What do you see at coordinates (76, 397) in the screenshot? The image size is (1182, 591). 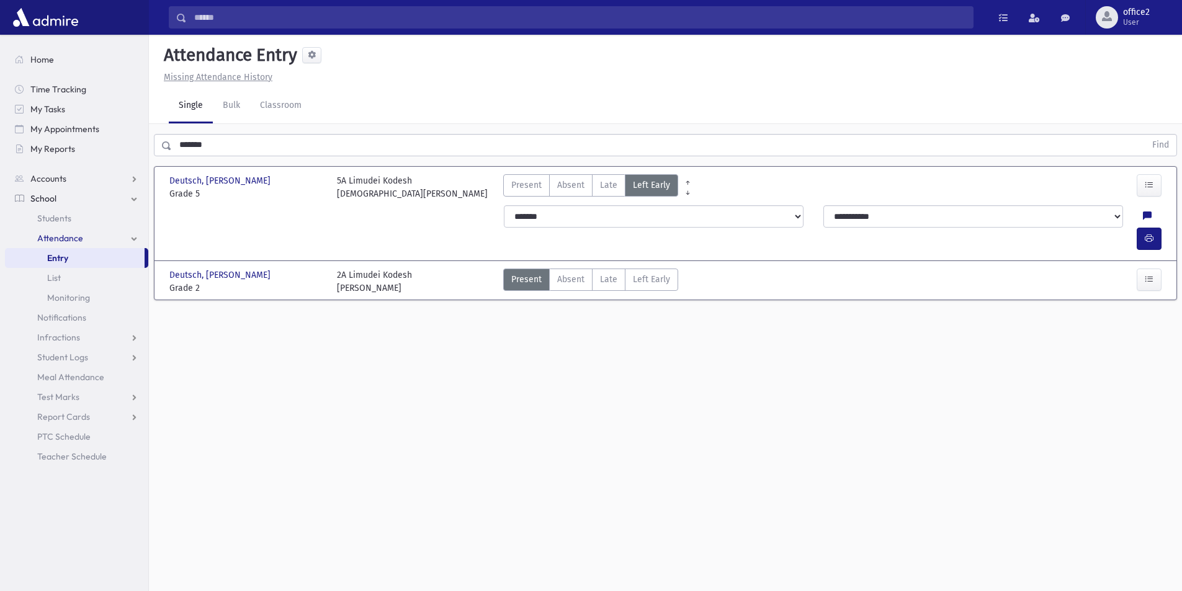 I see `a: Test Marks` at bounding box center [76, 397].